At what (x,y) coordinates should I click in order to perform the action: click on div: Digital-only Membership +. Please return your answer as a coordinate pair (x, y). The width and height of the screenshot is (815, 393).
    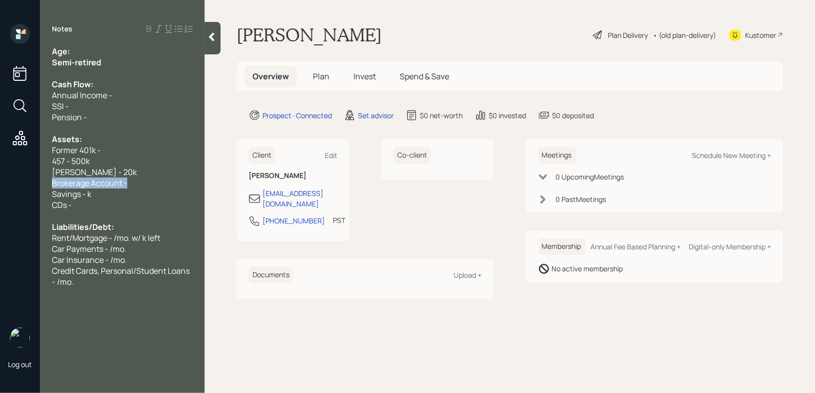
    Looking at the image, I should click on (730, 247).